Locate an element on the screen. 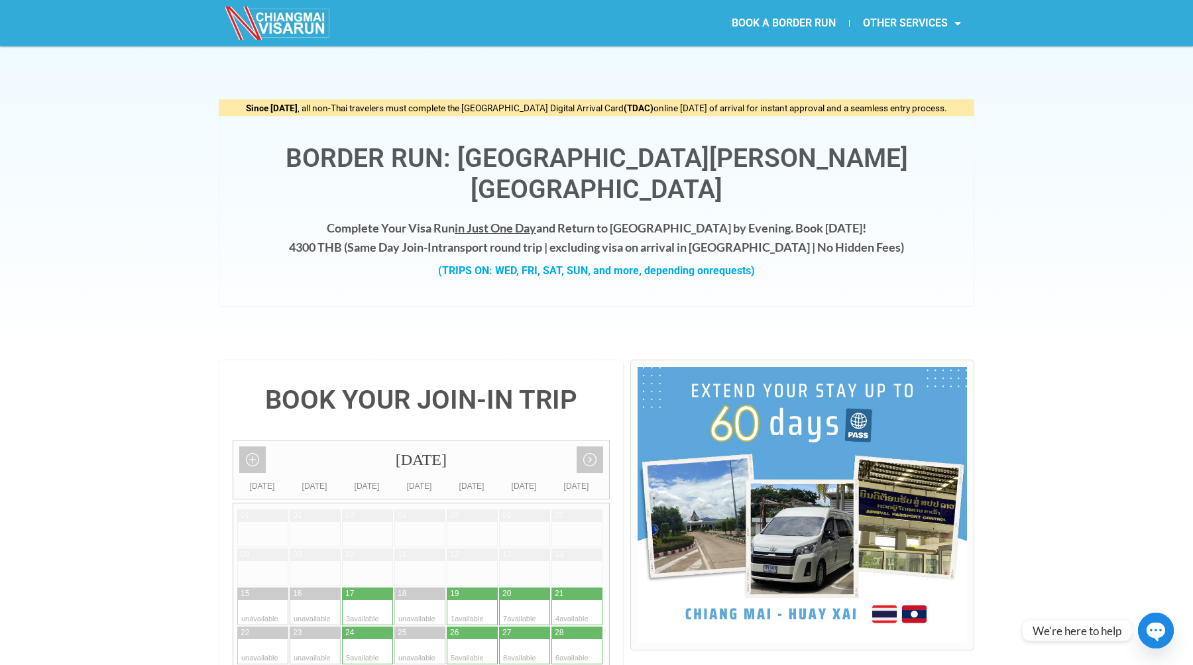 This screenshot has width=1193, height=665. div: 28 is located at coordinates (559, 633).